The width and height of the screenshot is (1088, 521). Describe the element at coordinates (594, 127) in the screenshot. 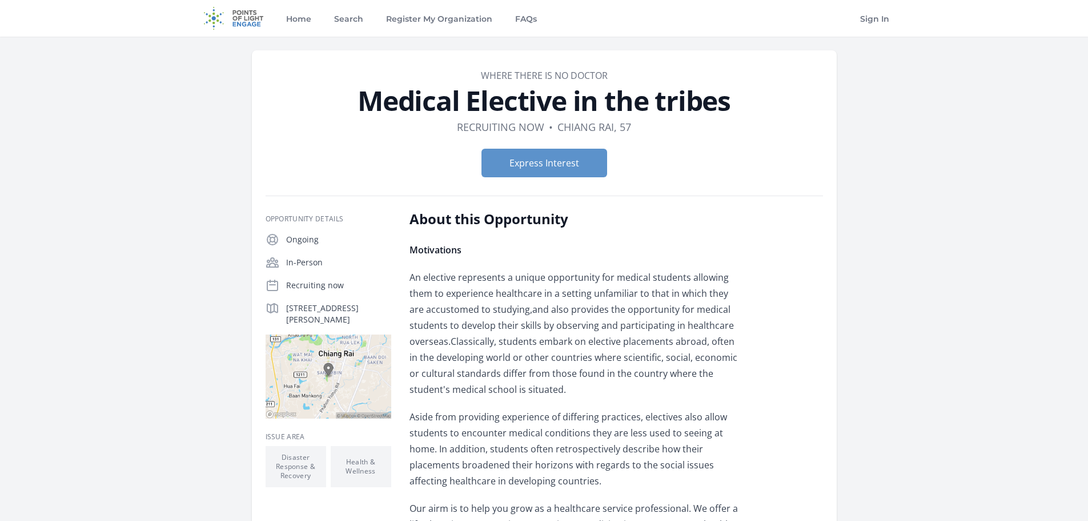

I see `dd: Chiang Rai, 57` at that location.